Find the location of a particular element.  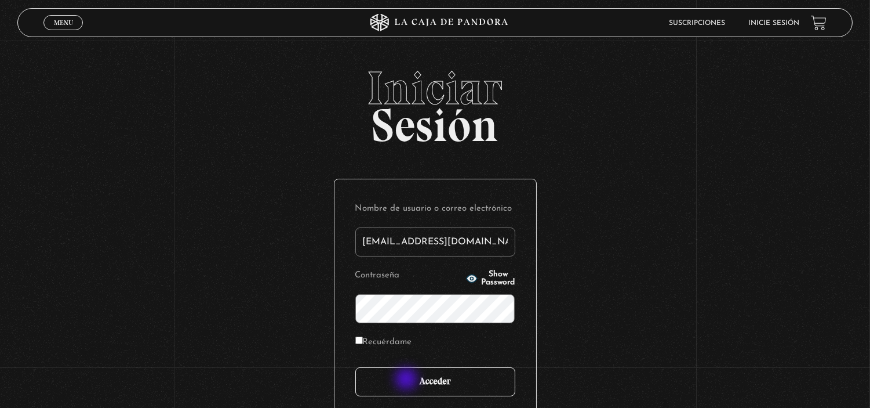

h2: Sesión is located at coordinates (435, 102).